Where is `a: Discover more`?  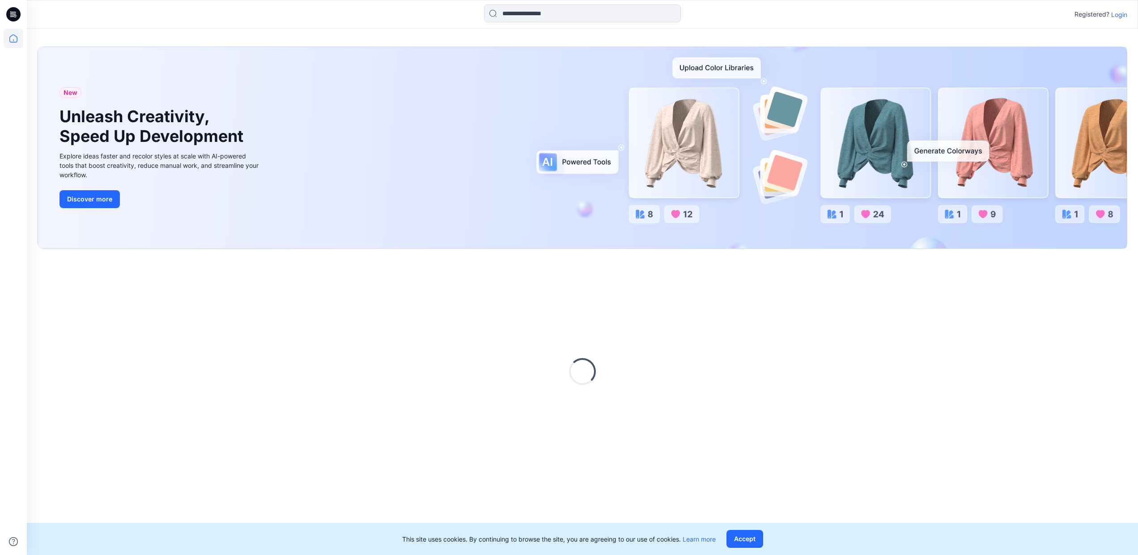
a: Discover more is located at coordinates (160, 199).